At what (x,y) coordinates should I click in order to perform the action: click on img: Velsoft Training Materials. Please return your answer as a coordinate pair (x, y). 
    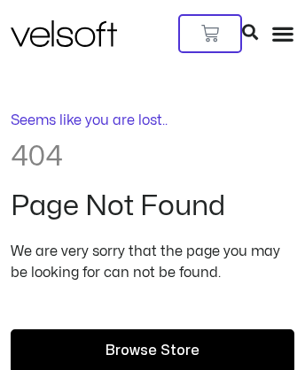
    Looking at the image, I should click on (64, 34).